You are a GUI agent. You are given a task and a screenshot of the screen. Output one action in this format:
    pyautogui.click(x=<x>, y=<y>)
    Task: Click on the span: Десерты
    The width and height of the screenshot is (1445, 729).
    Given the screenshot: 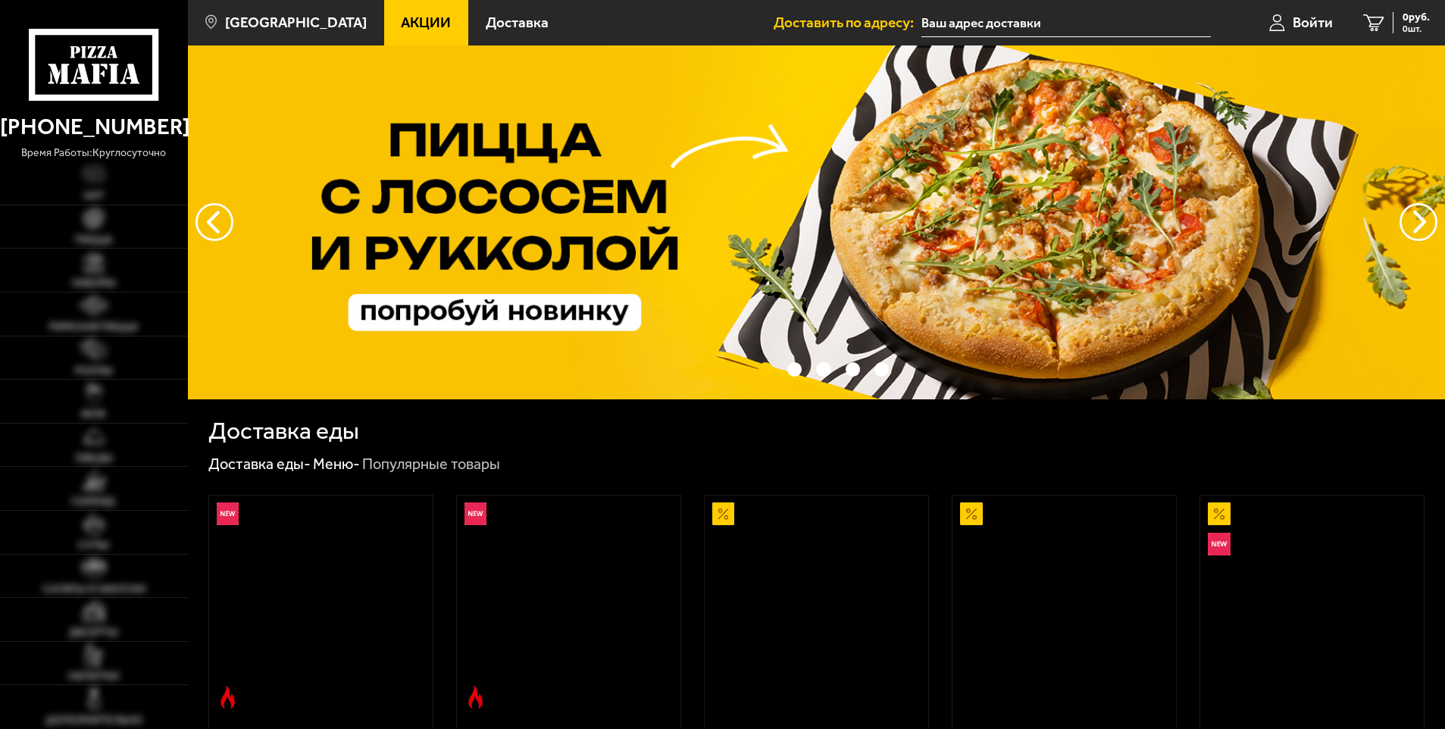 What is the action you would take?
    pyautogui.click(x=93, y=633)
    